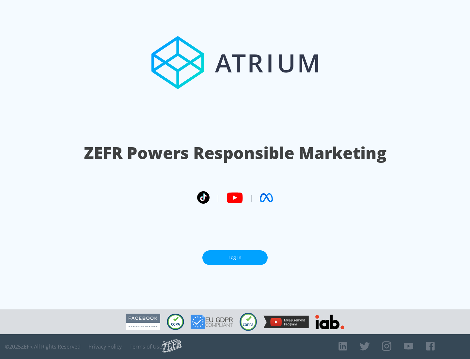  What do you see at coordinates (105, 347) in the screenshot?
I see `a: Privacy Policy` at bounding box center [105, 347].